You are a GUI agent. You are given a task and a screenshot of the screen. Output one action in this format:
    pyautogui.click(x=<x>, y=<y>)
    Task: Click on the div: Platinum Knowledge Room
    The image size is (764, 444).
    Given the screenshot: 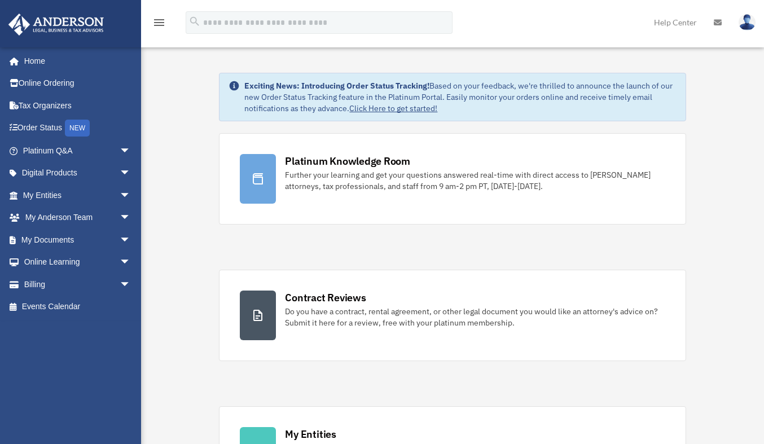 What is the action you would take?
    pyautogui.click(x=348, y=161)
    